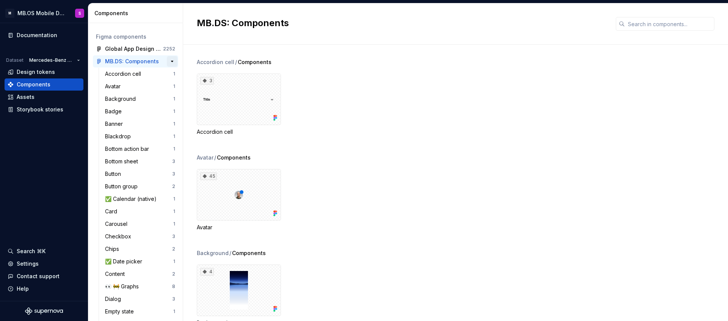  I want to click on a: Components, so click(44, 85).